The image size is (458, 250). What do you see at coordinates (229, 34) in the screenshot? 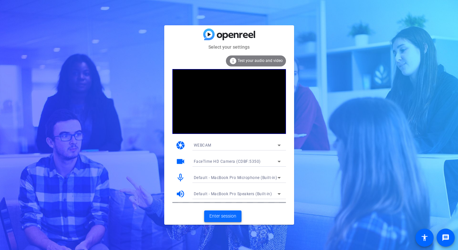
I see `img: blue-gradient.svg` at bounding box center [229, 34].